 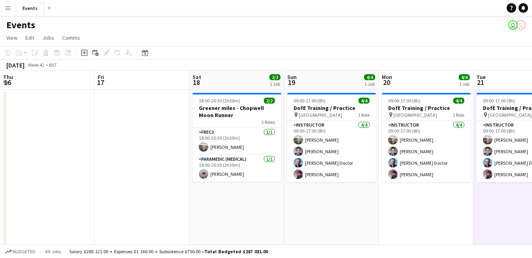 I want to click on span: Thu, so click(x=8, y=77).